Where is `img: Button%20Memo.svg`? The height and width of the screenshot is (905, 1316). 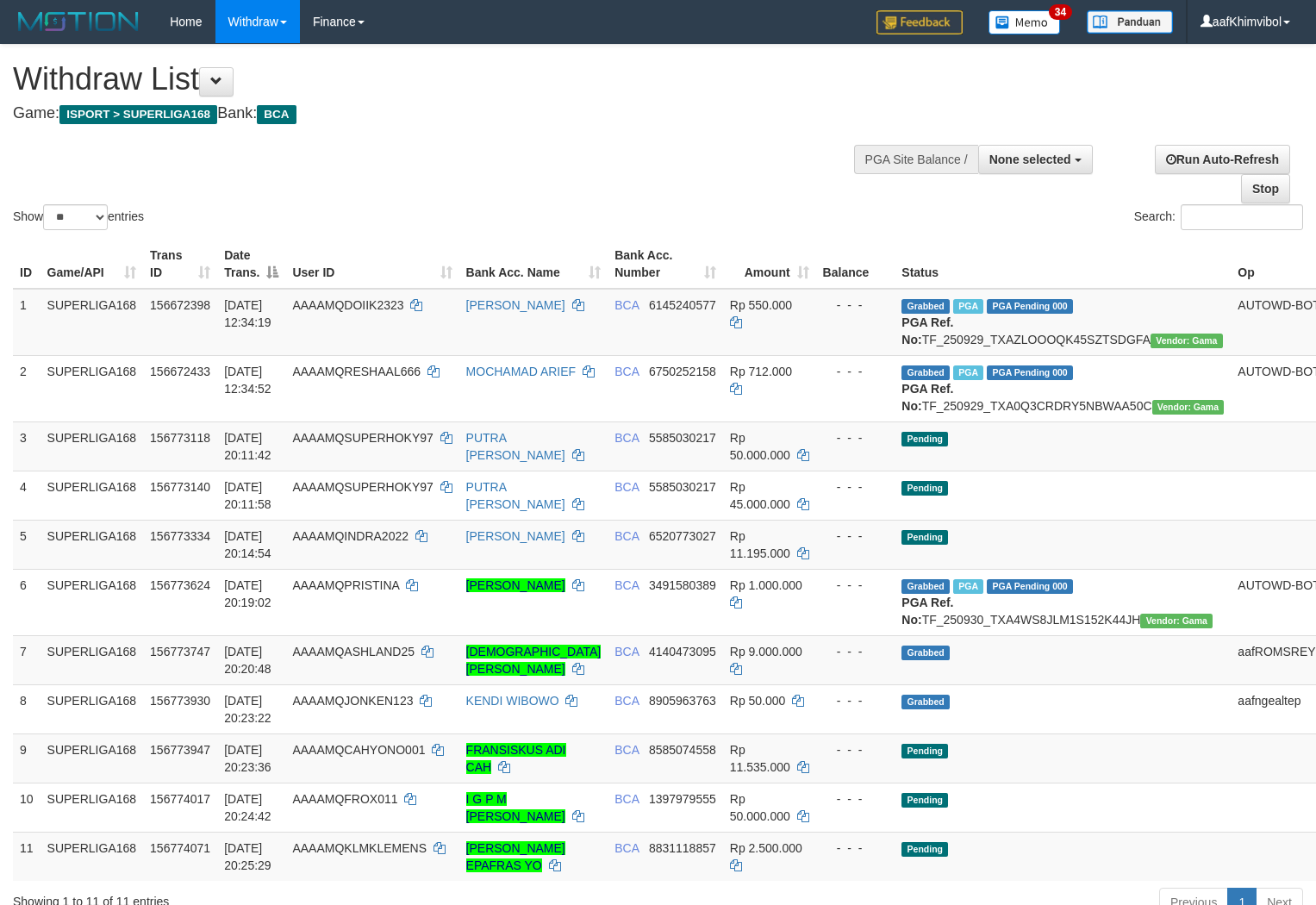
img: Button%20Memo.svg is located at coordinates (1025, 22).